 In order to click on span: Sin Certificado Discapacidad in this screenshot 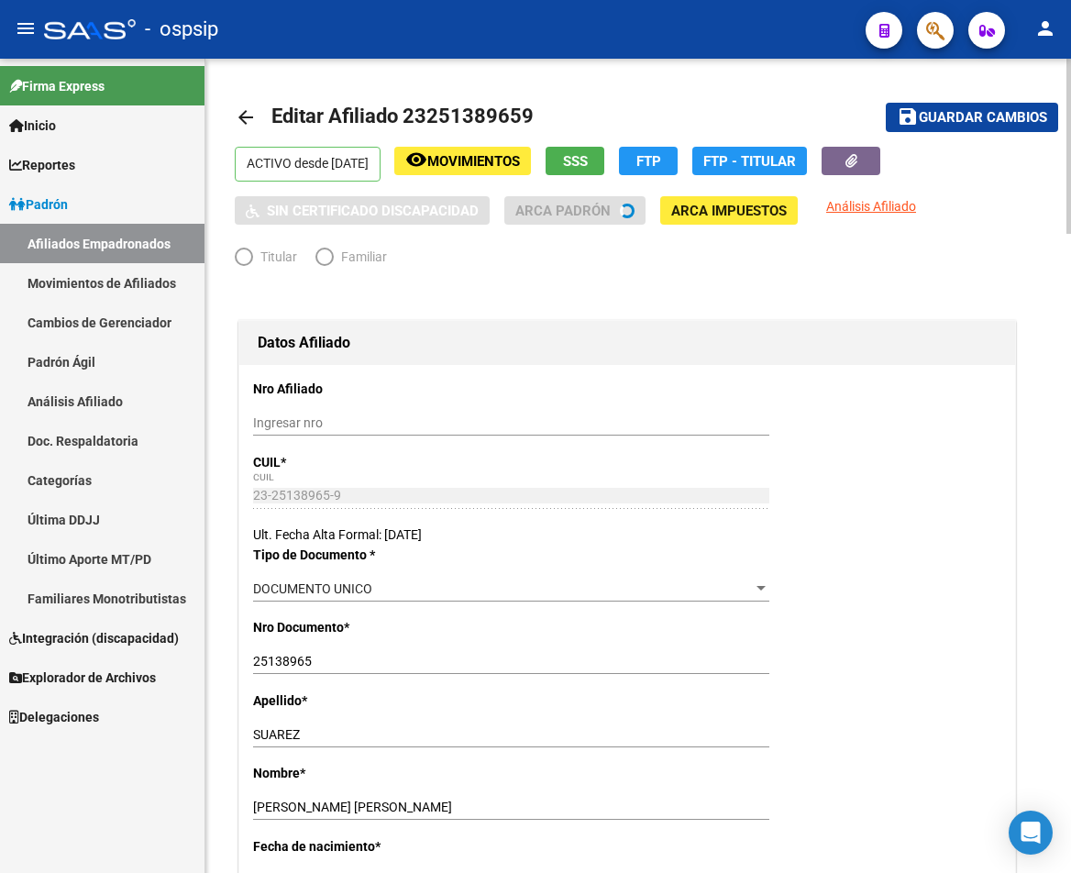, I will do `click(372, 211)`.